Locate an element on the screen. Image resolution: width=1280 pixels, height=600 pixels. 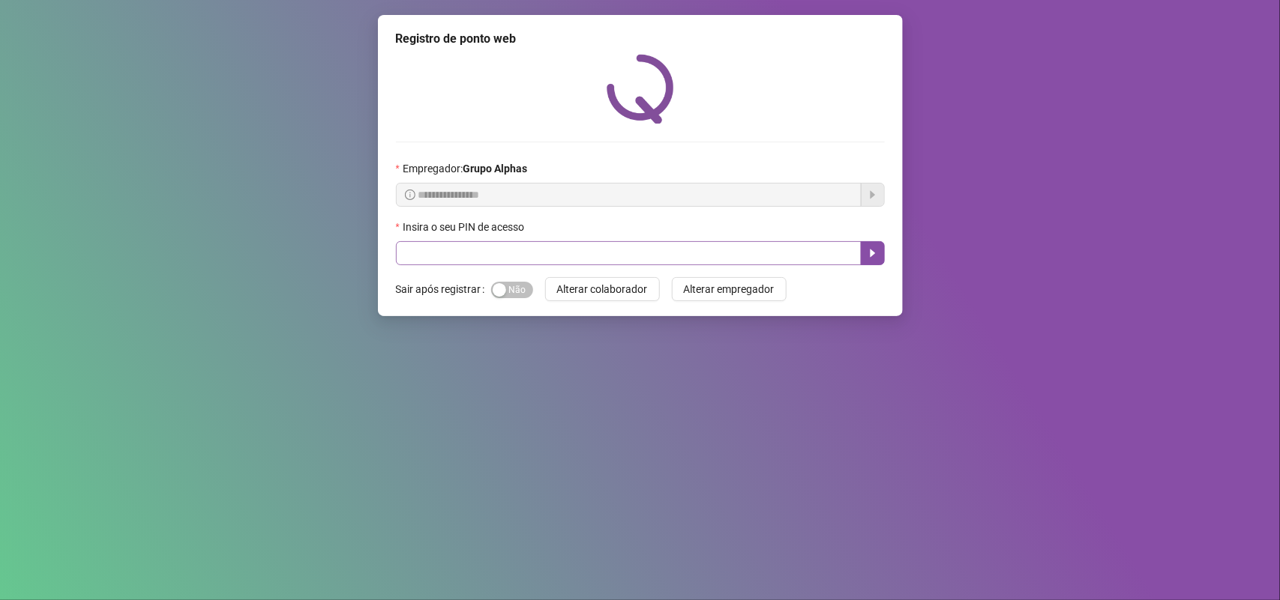
img: QRPoint is located at coordinates (640, 88).